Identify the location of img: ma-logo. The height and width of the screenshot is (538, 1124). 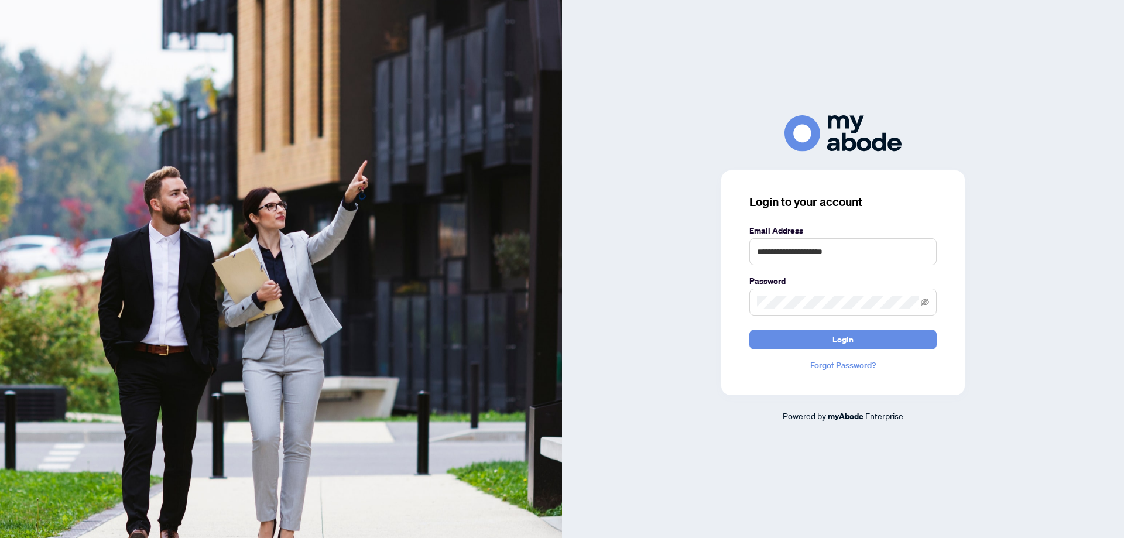
(843, 133).